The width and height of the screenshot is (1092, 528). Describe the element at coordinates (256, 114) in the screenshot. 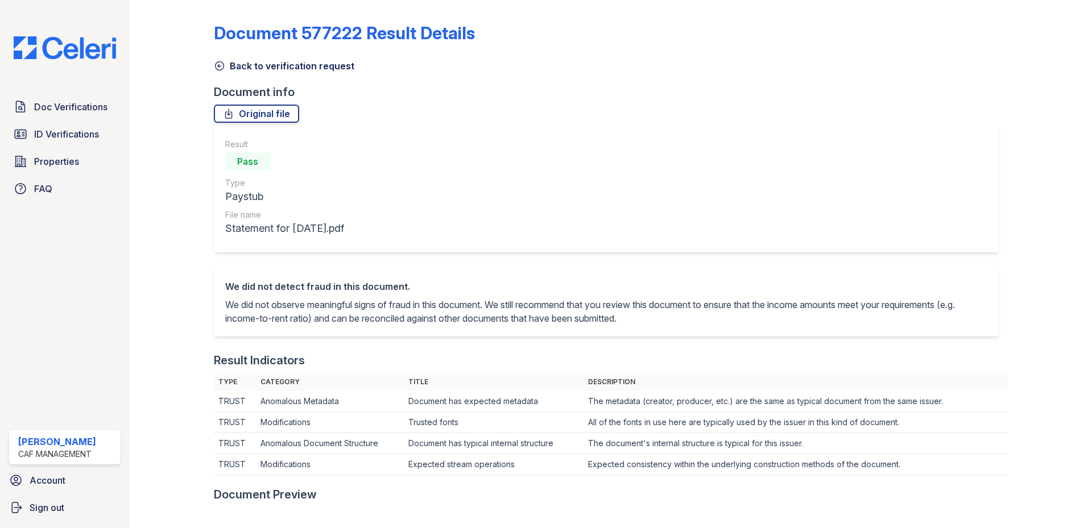

I see `a: Original file` at that location.